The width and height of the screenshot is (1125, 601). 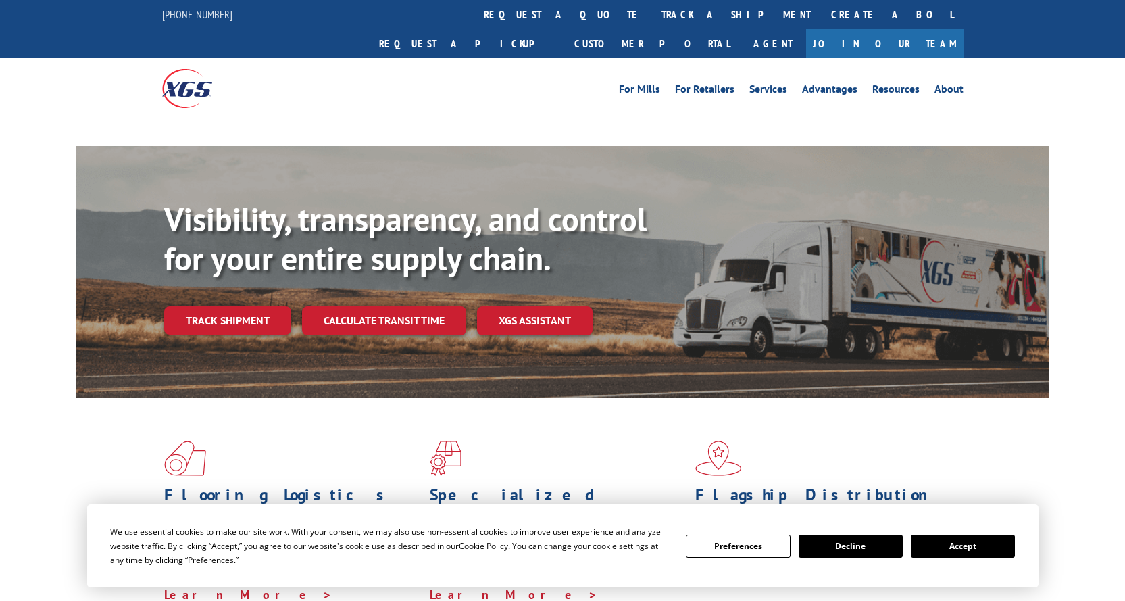 What do you see at coordinates (718, 458) in the screenshot?
I see `img: xgs-icon-flagship-distribution-model-red` at bounding box center [718, 458].